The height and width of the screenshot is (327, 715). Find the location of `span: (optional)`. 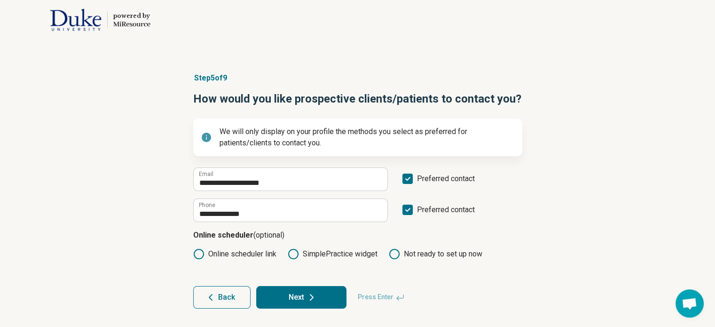

span: (optional) is located at coordinates (269, 235).